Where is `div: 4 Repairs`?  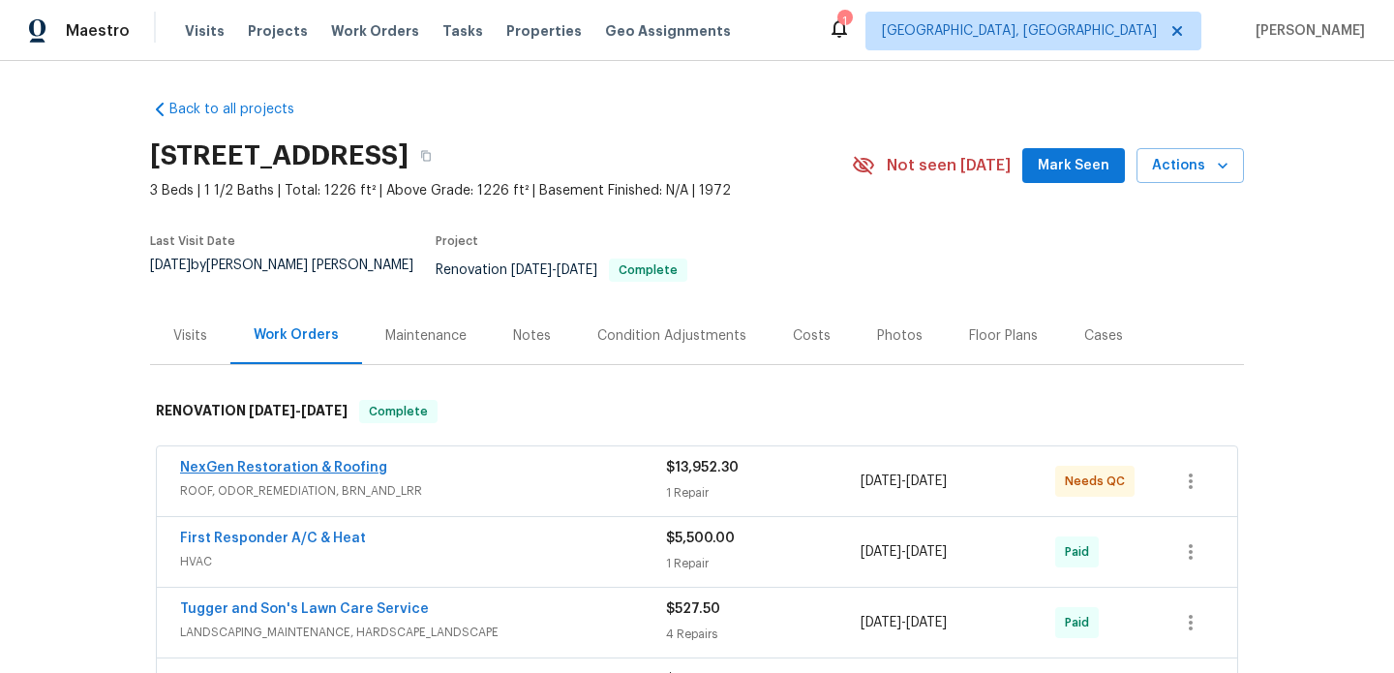 div: 4 Repairs is located at coordinates (763, 634).